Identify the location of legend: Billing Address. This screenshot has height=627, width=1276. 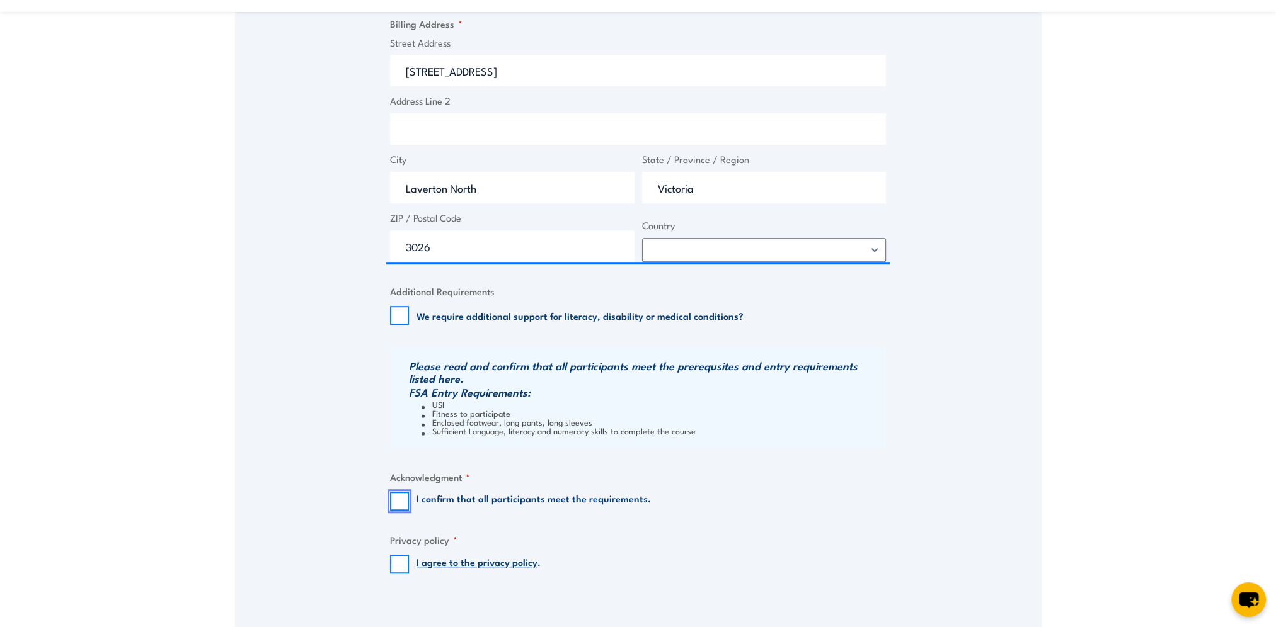
(426, 23).